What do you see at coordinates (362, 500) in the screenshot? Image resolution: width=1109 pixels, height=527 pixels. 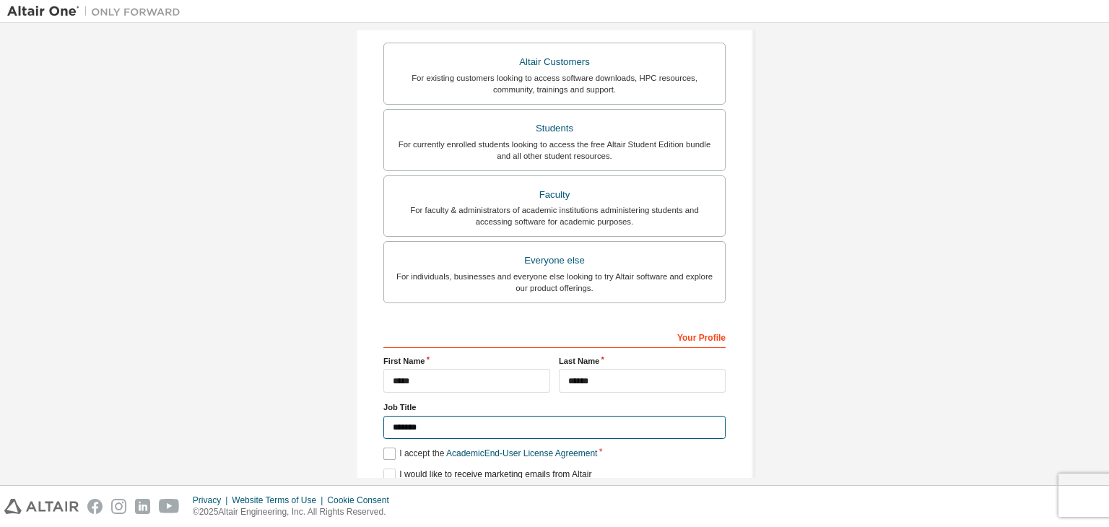 I see `div: Cookie Consent` at bounding box center [362, 500].